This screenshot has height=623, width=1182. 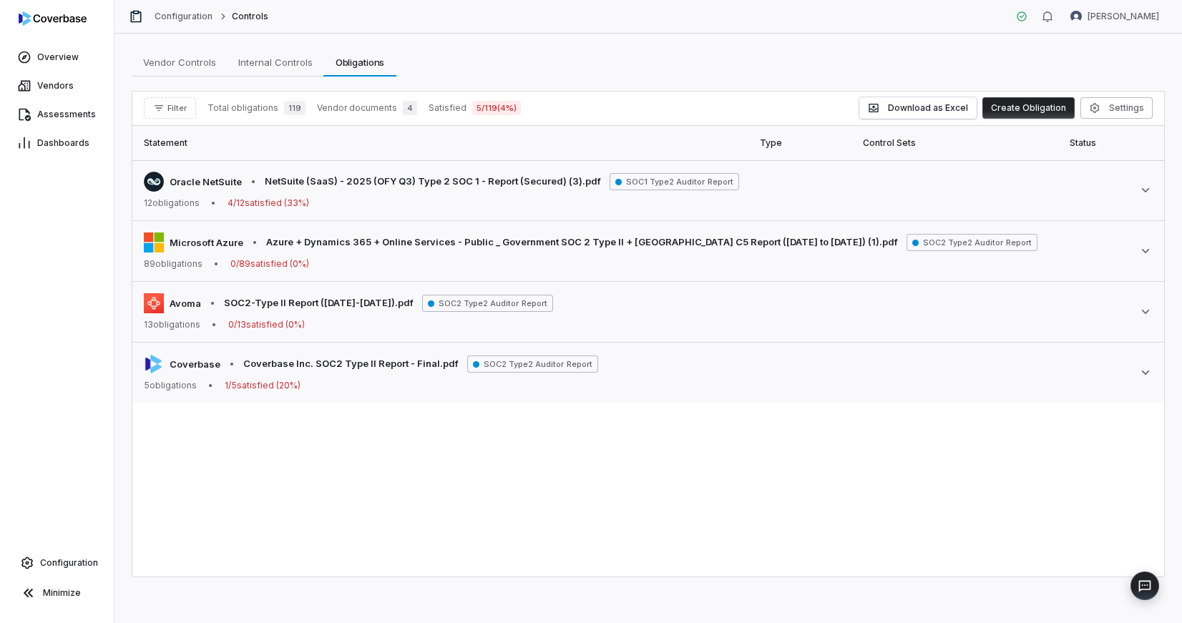 I want to click on span: Dashboards, so click(x=63, y=143).